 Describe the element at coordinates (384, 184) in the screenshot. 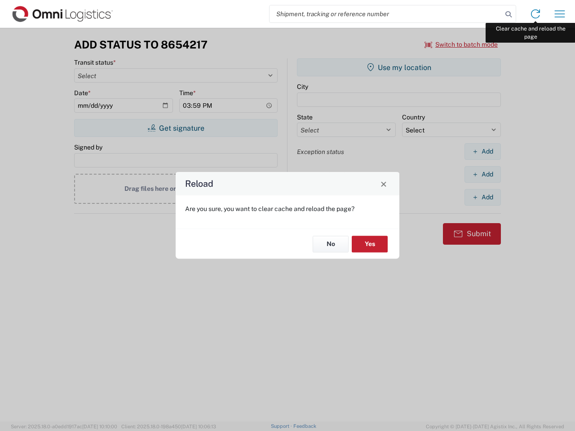

I see `button: Close` at that location.